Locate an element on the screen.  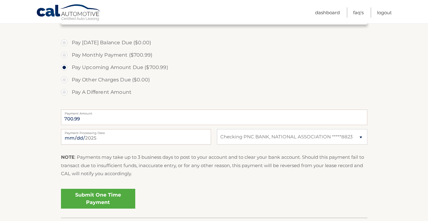
input: Payment Date is located at coordinates (136, 137).